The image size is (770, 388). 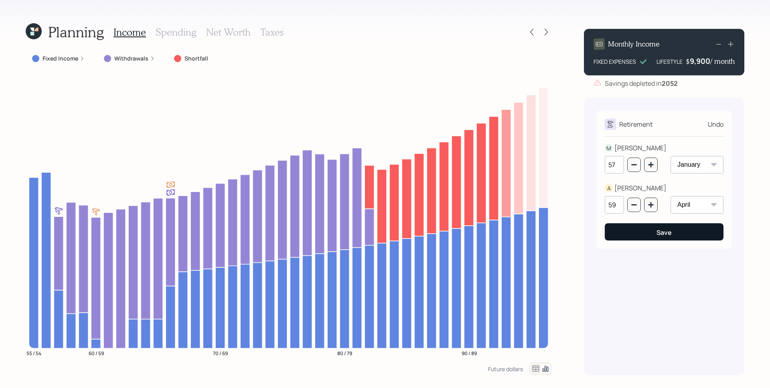 What do you see at coordinates (608, 188) in the screenshot?
I see `div: A` at bounding box center [608, 188].